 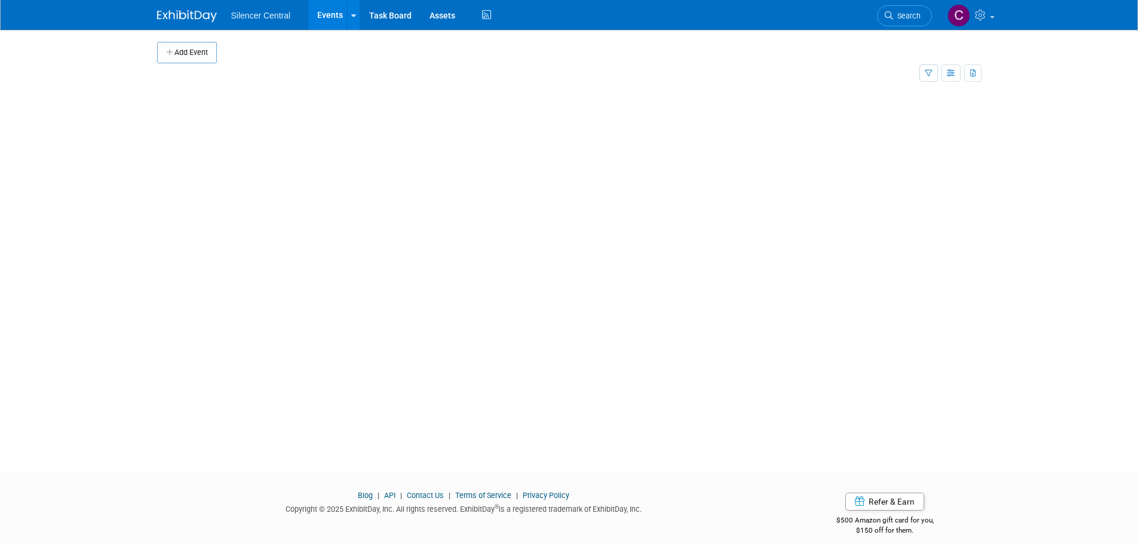 I want to click on div: Copyright © 2025 ExhibitDay, Inc. All rights reserved. ExhibitDay is a registered trademark of Ex..., so click(x=464, y=508).